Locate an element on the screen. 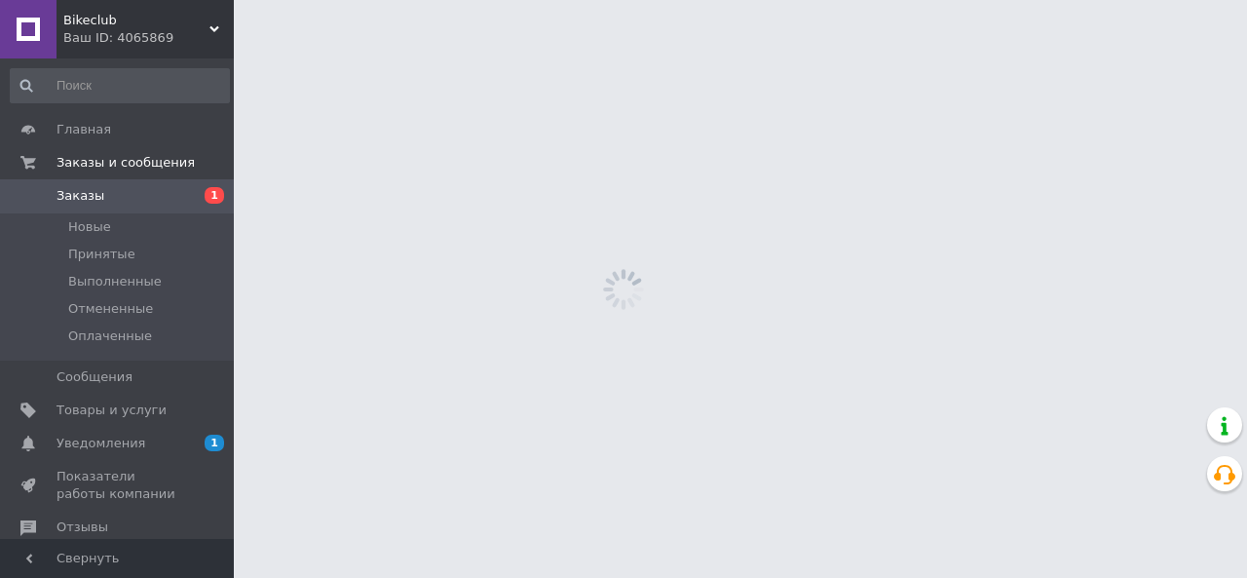 The height and width of the screenshot is (578, 1247). span: Заказы is located at coordinates (80, 196).